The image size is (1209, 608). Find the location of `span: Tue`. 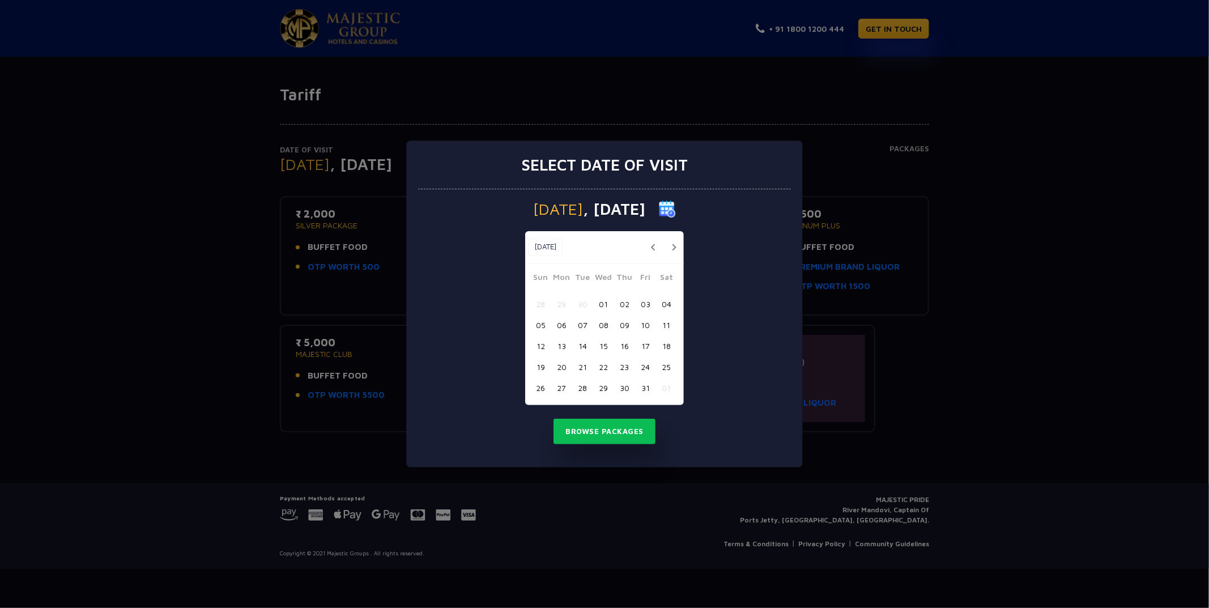

span: Tue is located at coordinates (582, 279).